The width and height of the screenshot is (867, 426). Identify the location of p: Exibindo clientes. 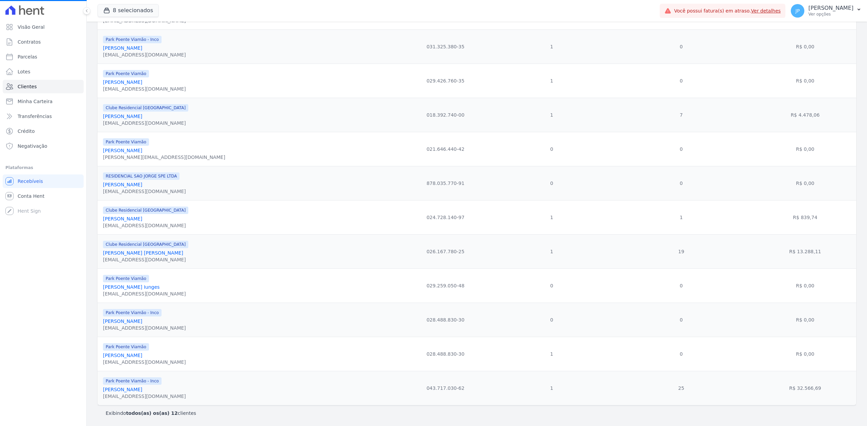
(151, 414).